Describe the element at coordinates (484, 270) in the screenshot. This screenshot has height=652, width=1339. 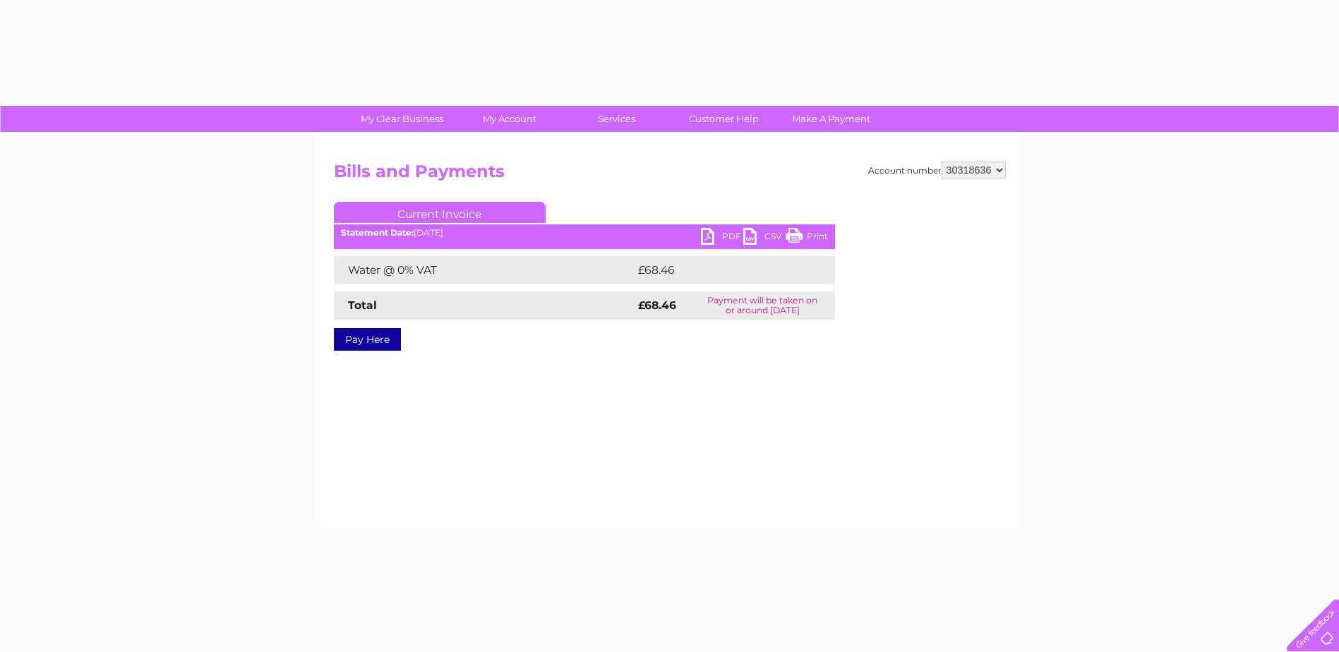
I see `td: Water @ 0% VAT` at that location.